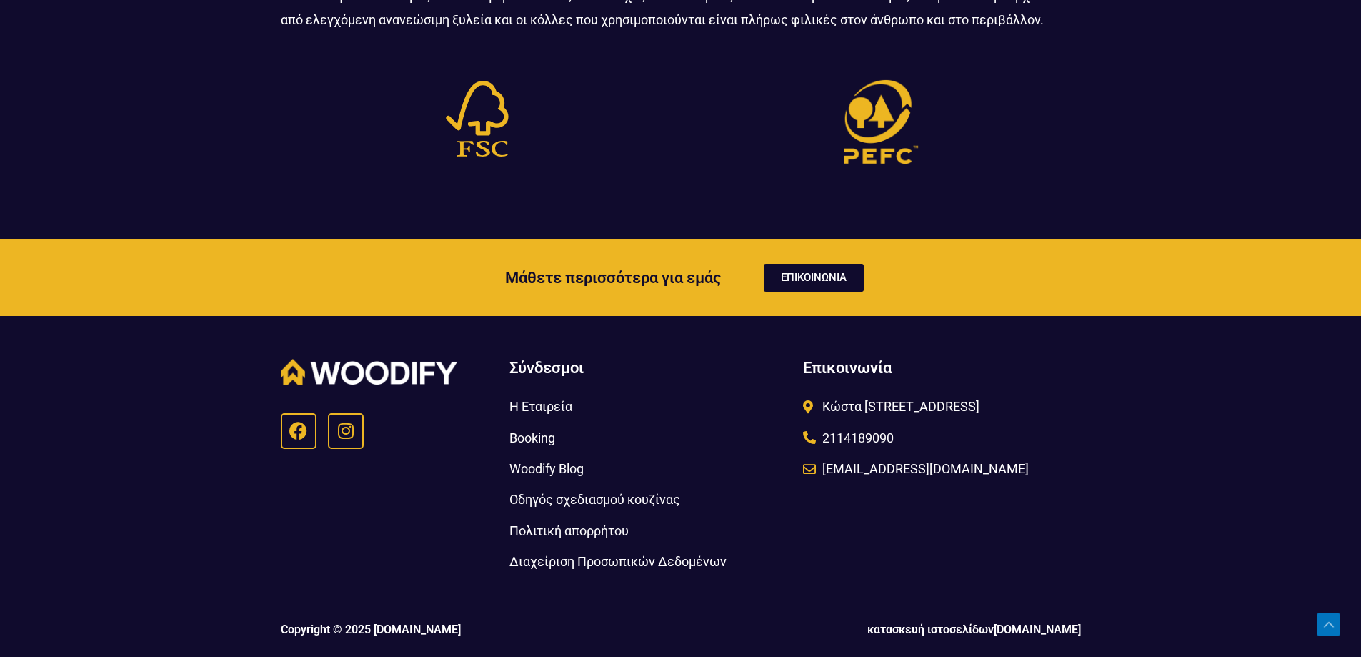  I want to click on span: Οδηγός σχεδιασμού κουζίνας, so click(595, 499).